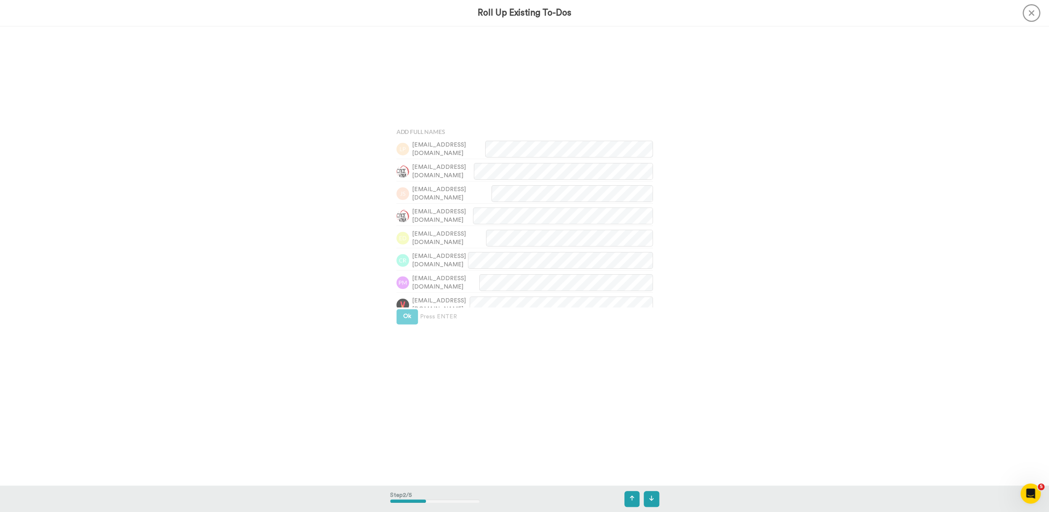  What do you see at coordinates (438, 317) in the screenshot?
I see `span: Press ENTER` at bounding box center [438, 317].